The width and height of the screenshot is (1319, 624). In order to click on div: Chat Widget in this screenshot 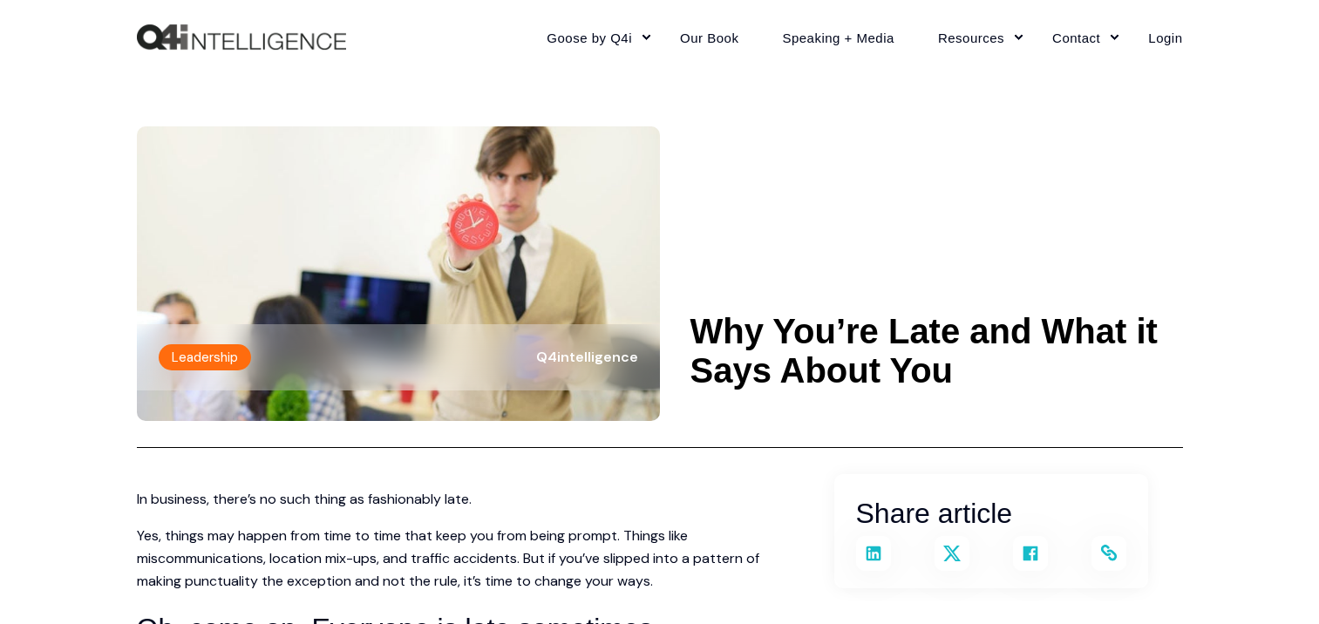, I will do `click(1276, 582)`.